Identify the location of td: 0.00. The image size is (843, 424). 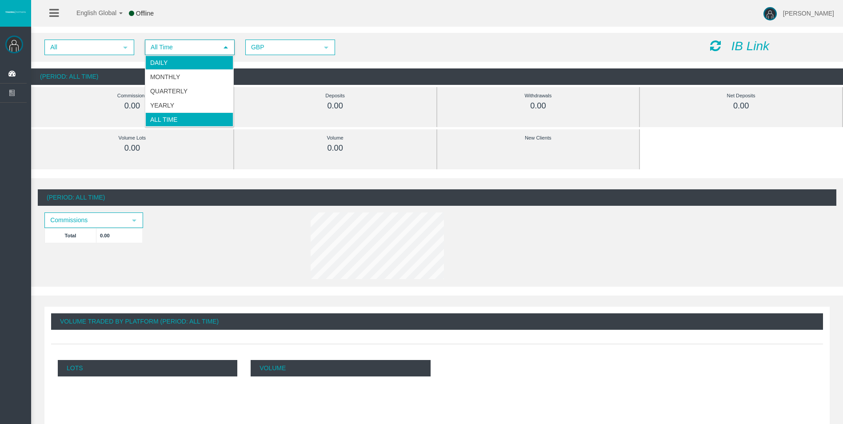
(120, 235).